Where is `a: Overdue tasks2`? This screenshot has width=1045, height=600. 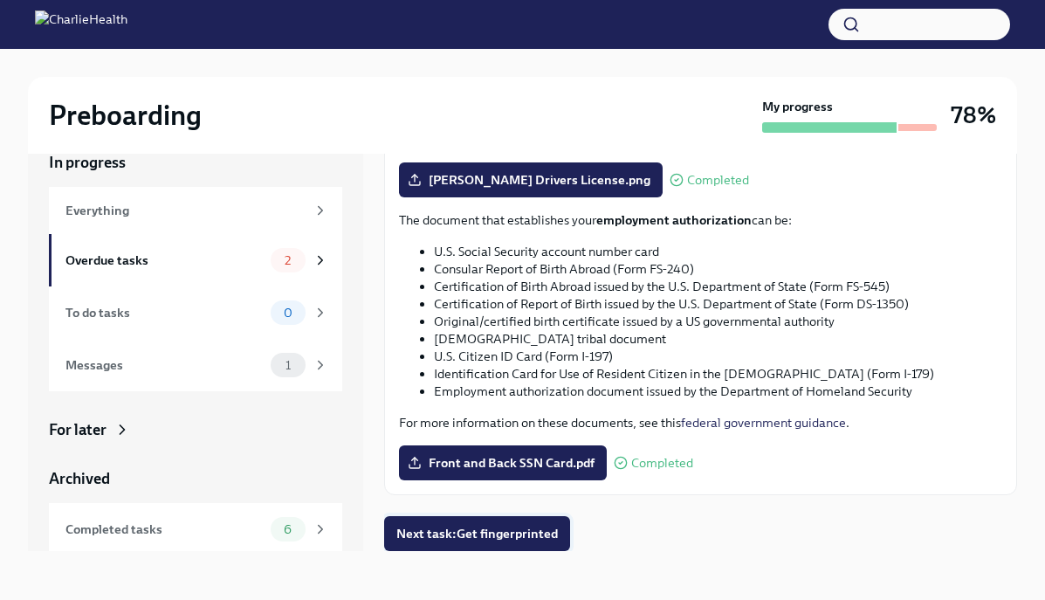
a: Overdue tasks2 is located at coordinates (195, 260).